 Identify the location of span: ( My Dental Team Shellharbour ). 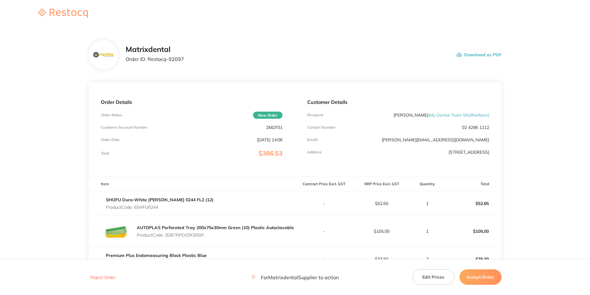
(458, 115).